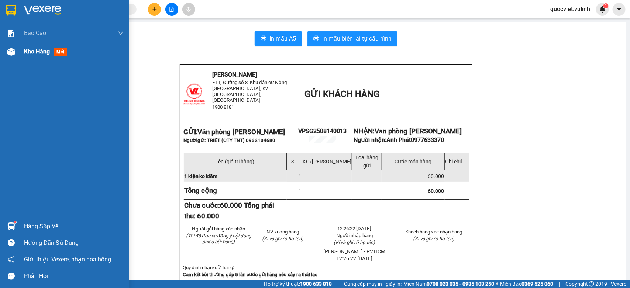  I want to click on img: logo.jpg, so click(22, 22).